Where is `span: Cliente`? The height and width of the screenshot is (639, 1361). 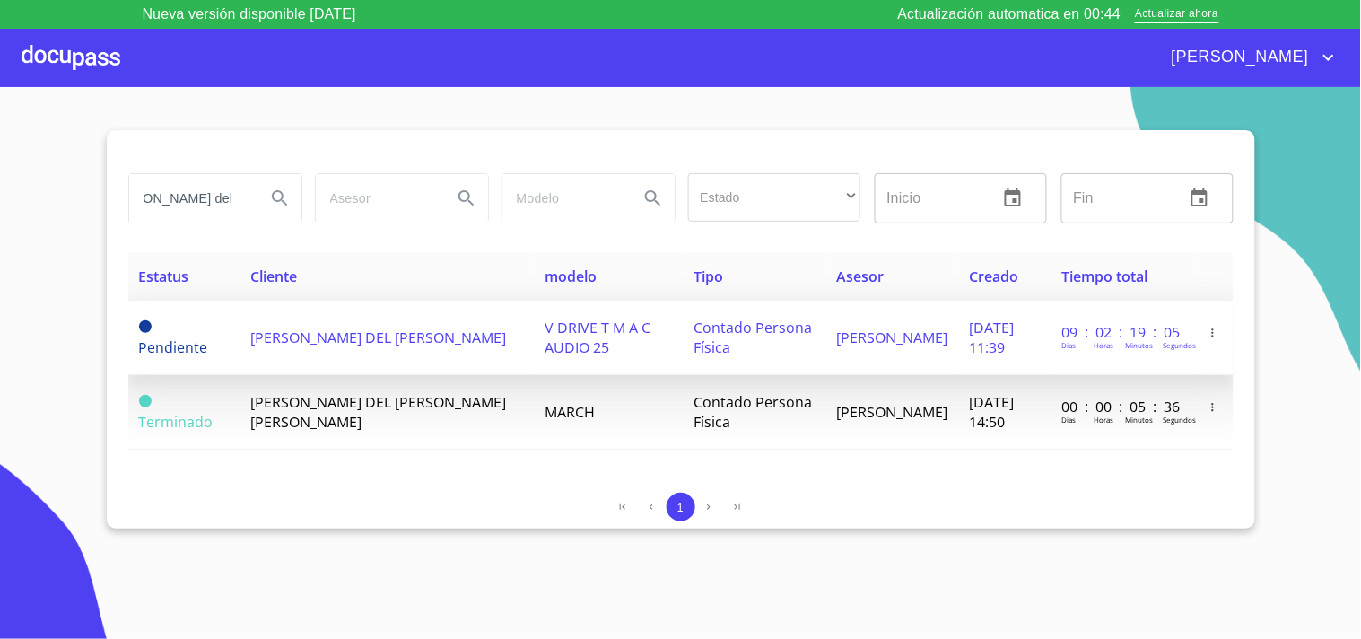 span: Cliente is located at coordinates (274, 276).